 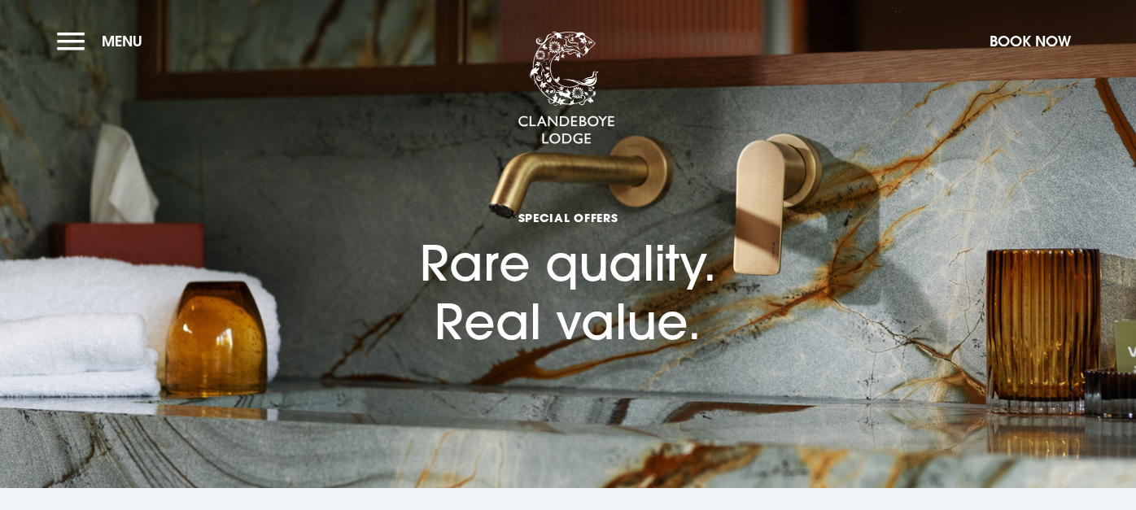 I want to click on button: Book Now, so click(x=1030, y=41).